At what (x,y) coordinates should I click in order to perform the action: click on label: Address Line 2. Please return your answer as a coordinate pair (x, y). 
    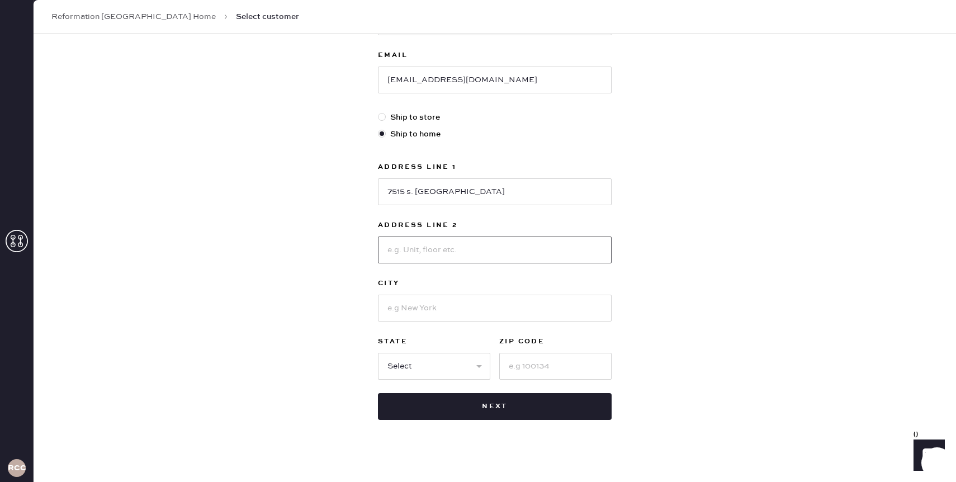
    Looking at the image, I should click on (495, 225).